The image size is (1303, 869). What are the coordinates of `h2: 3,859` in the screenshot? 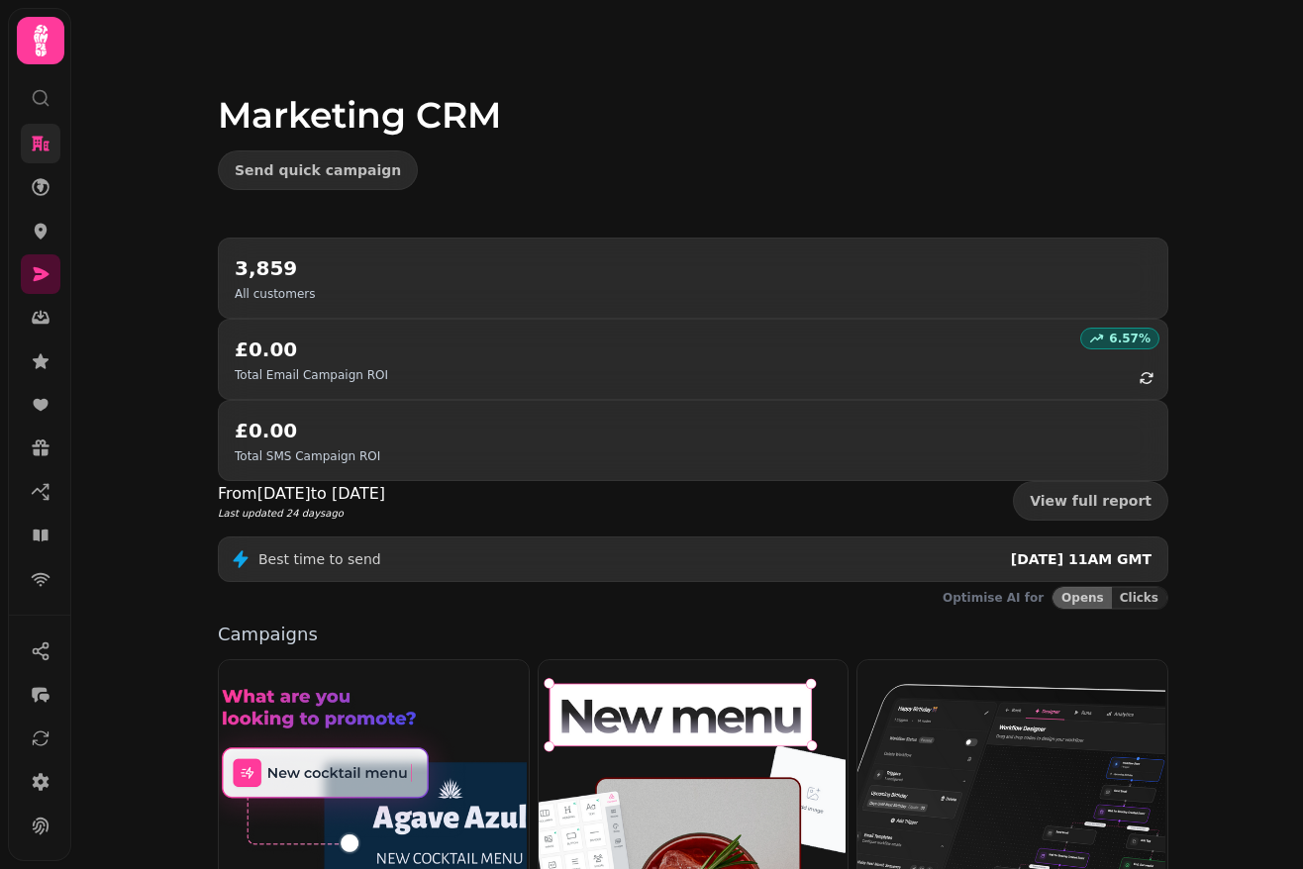 It's located at (274, 268).